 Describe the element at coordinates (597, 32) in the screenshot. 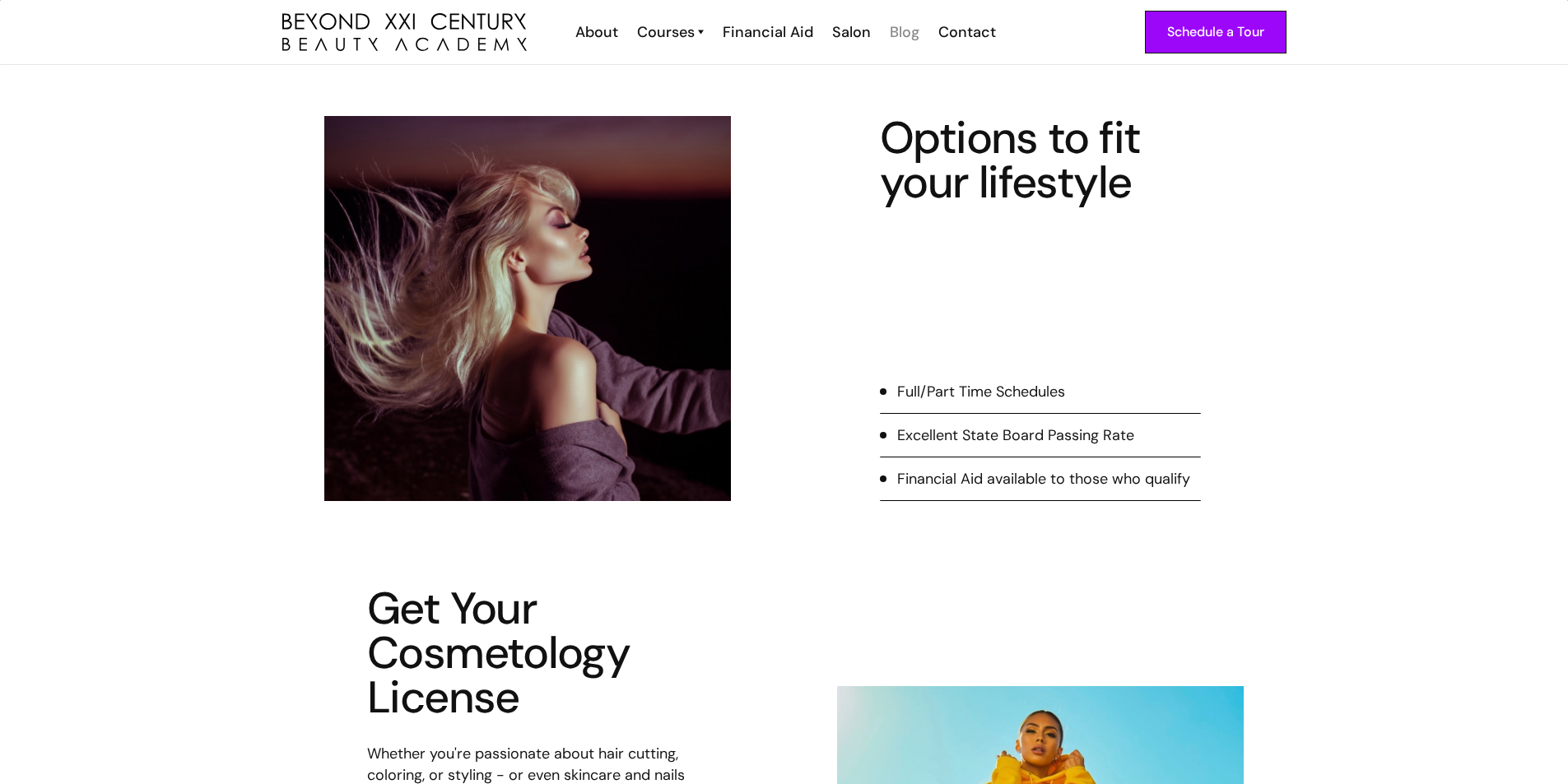

I see `div: About` at that location.